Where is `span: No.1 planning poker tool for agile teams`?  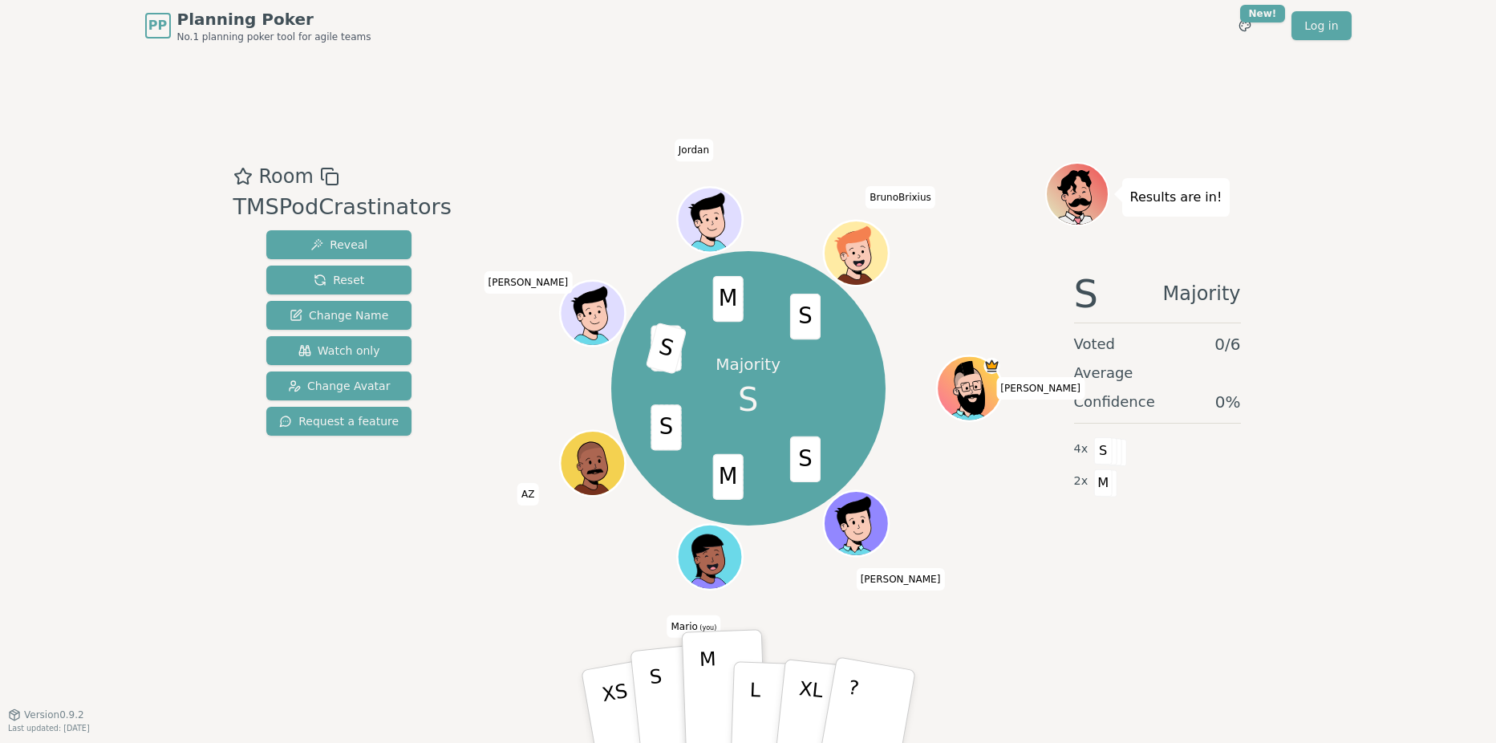 span: No.1 planning poker tool for agile teams is located at coordinates (274, 37).